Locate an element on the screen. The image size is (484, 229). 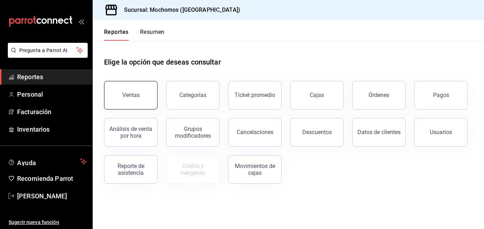
button: Datos de clientes is located at coordinates (379, 132).